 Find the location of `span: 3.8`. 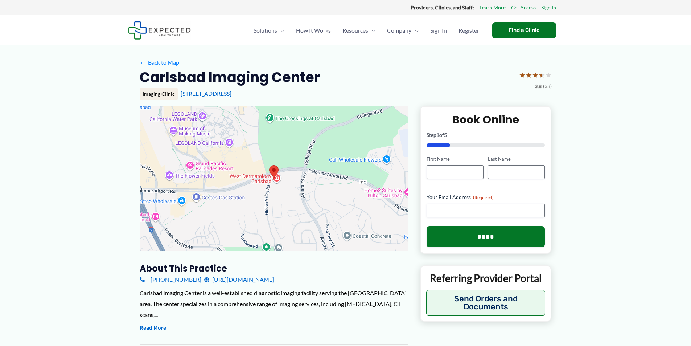

span: 3.8 is located at coordinates (538, 86).